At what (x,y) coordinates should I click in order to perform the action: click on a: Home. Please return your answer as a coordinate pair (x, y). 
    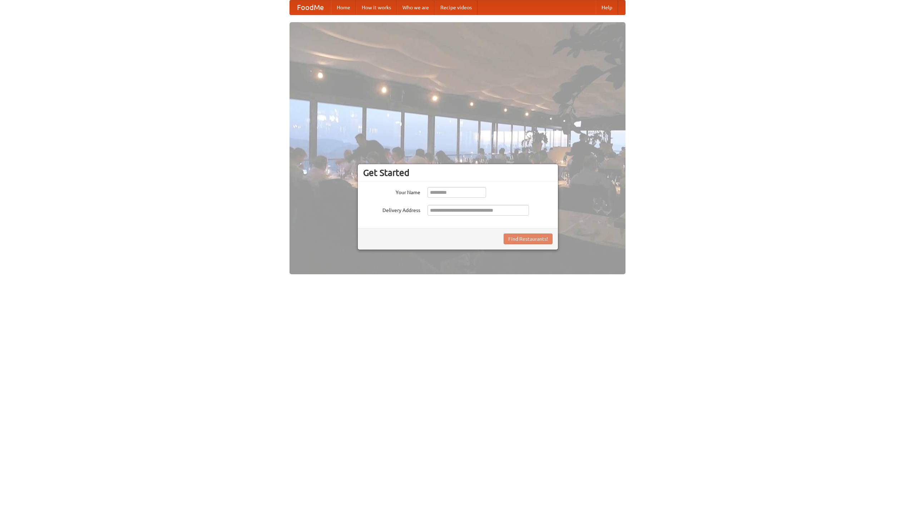
    Looking at the image, I should click on (344, 8).